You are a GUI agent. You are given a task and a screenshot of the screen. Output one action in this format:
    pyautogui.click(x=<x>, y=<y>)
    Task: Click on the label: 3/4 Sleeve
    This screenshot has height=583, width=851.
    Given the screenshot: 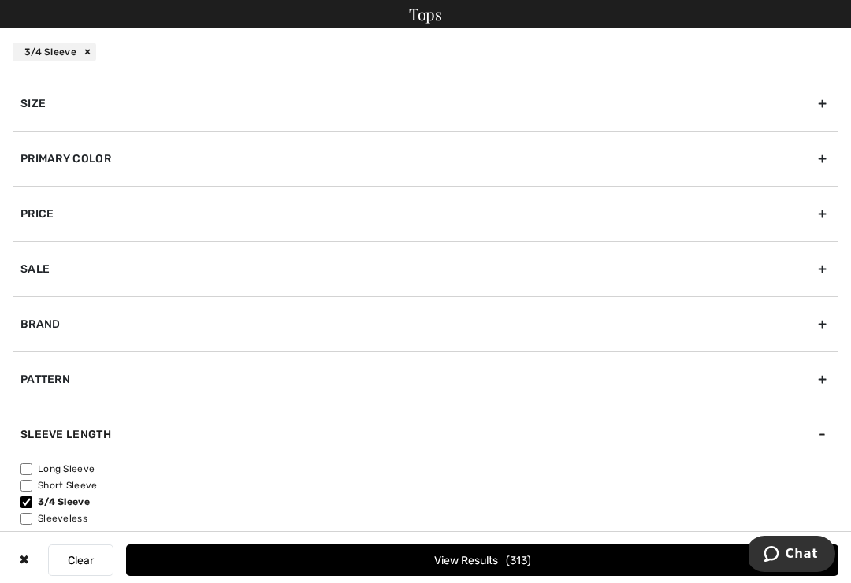 What is the action you would take?
    pyautogui.click(x=429, y=502)
    